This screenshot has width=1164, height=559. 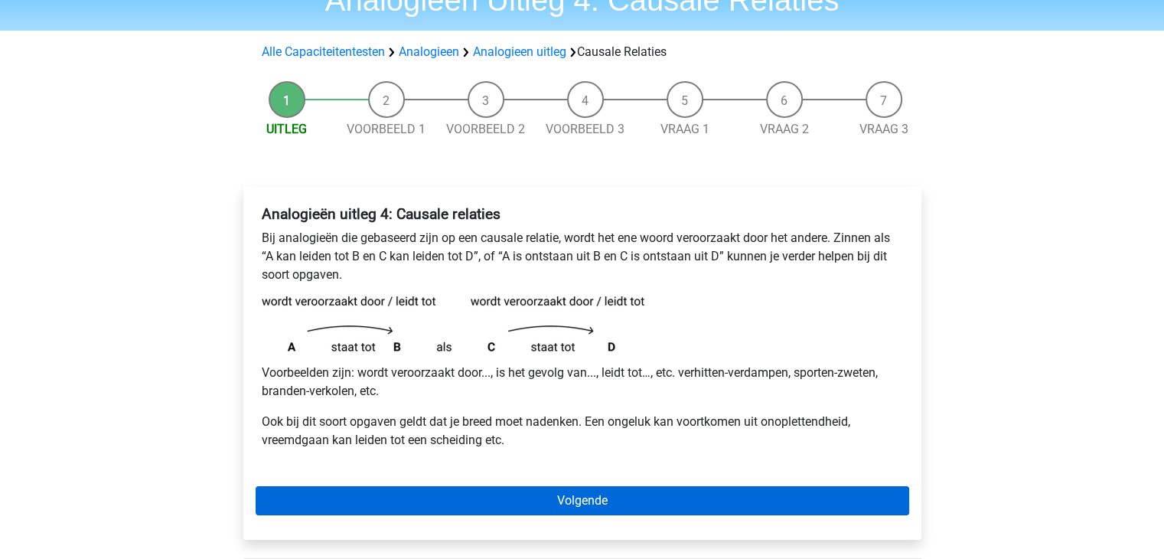 I want to click on a: Volgende, so click(x=582, y=500).